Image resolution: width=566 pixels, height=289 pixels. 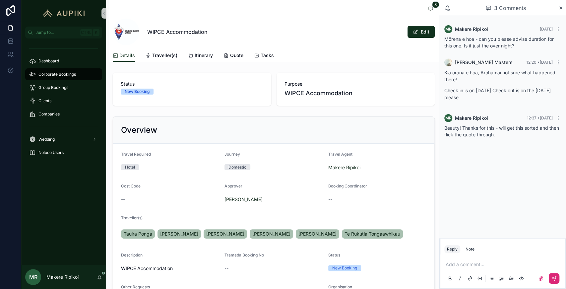 What do you see at coordinates (244, 255) in the screenshot?
I see `span: Tramada Booking No` at bounding box center [244, 255].